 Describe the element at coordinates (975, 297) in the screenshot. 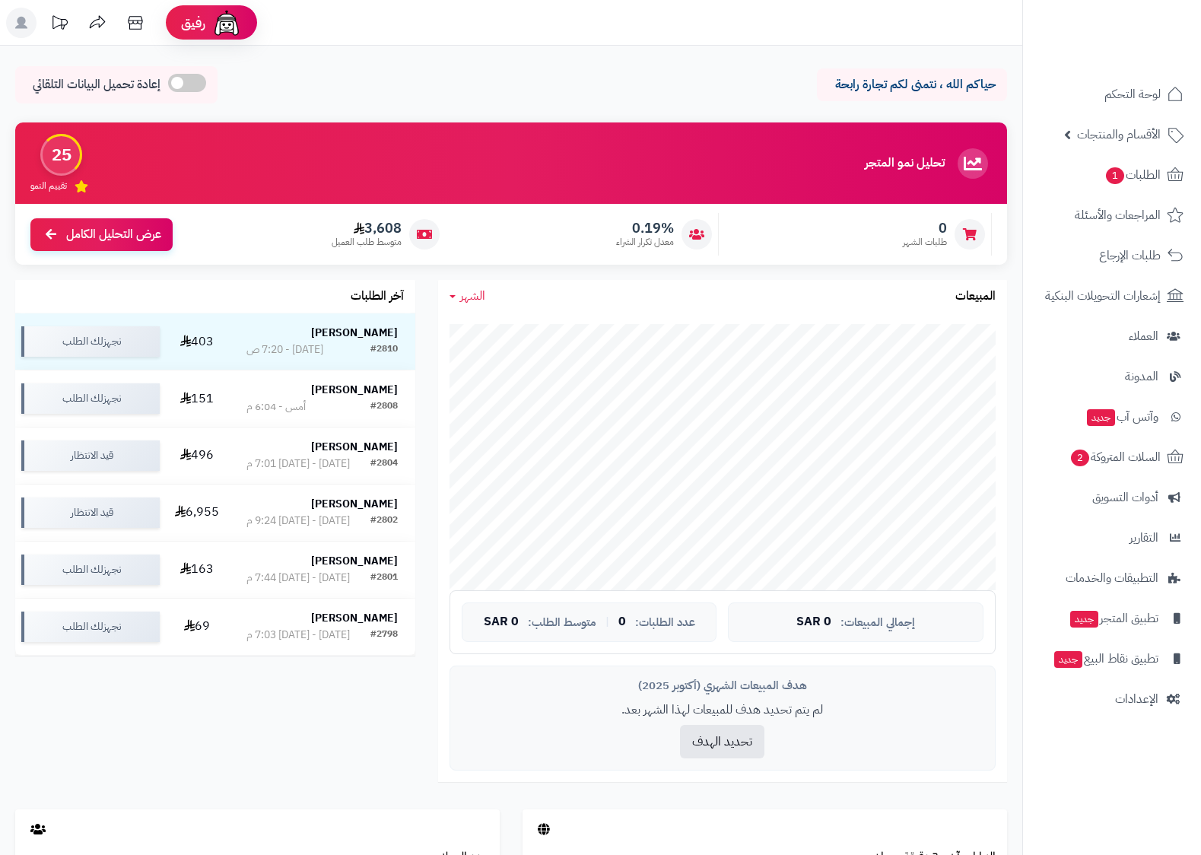

I see `h3: المبيعات` at that location.